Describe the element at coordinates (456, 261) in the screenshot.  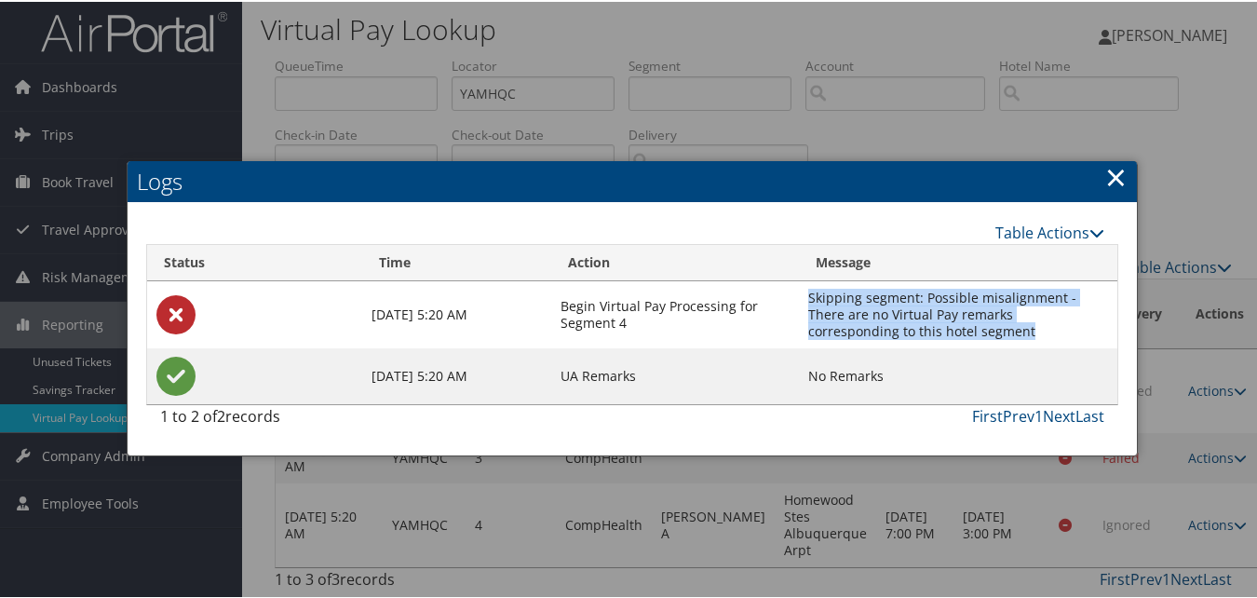
I see `th: Time: activate to sort column ascending` at that location.